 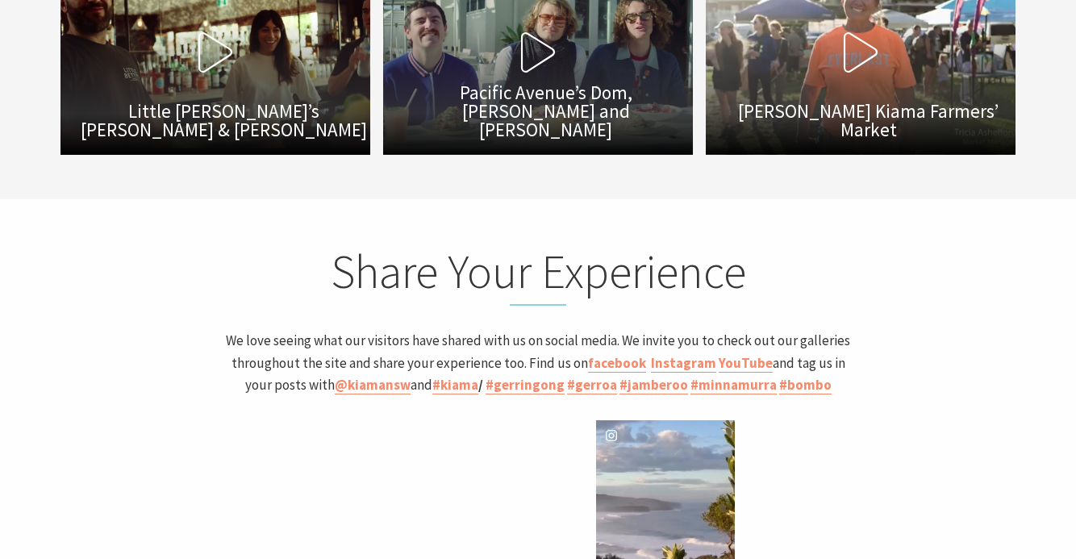 I want to click on a: facebook, so click(x=617, y=363).